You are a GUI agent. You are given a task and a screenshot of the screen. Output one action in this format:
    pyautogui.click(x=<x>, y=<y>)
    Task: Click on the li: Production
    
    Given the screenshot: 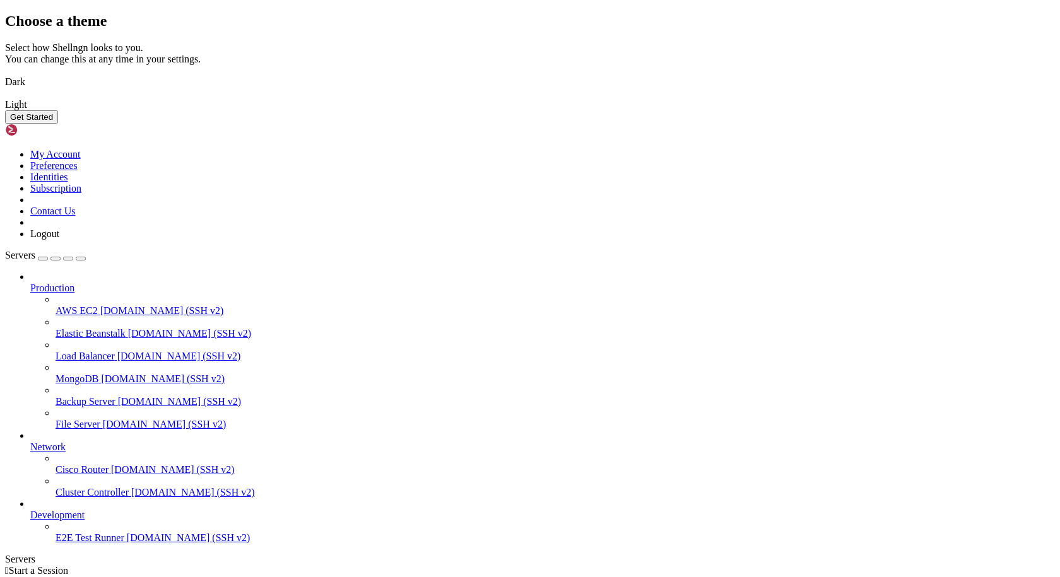 What is the action you would take?
    pyautogui.click(x=543, y=351)
    